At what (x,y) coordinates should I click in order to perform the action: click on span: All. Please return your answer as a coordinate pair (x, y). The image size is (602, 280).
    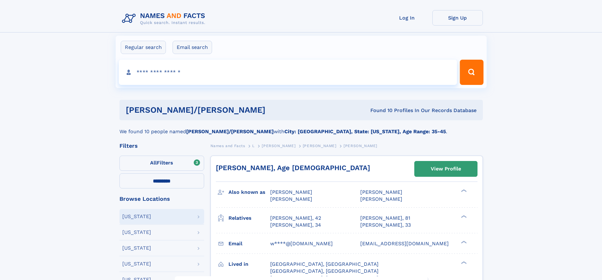
    Looking at the image, I should click on (153, 163).